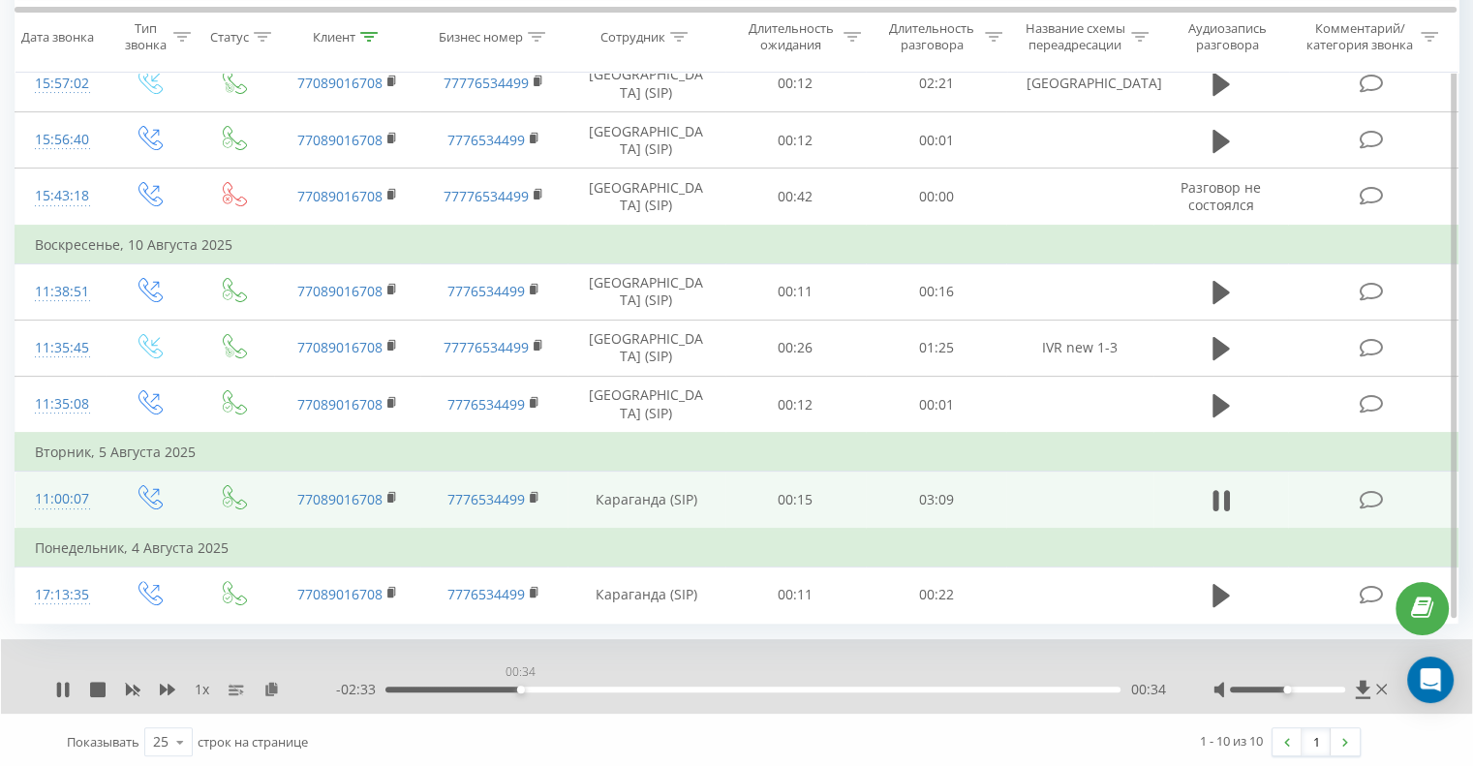  I want to click on div: 15:57:02, so click(60, 83).